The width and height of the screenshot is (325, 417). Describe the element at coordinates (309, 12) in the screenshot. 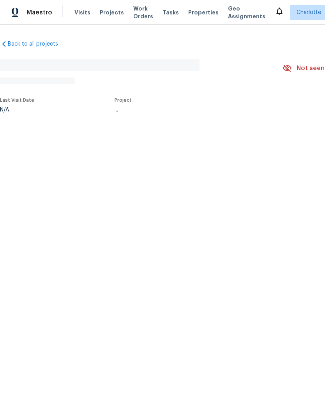

I see `span: Charlotte` at that location.